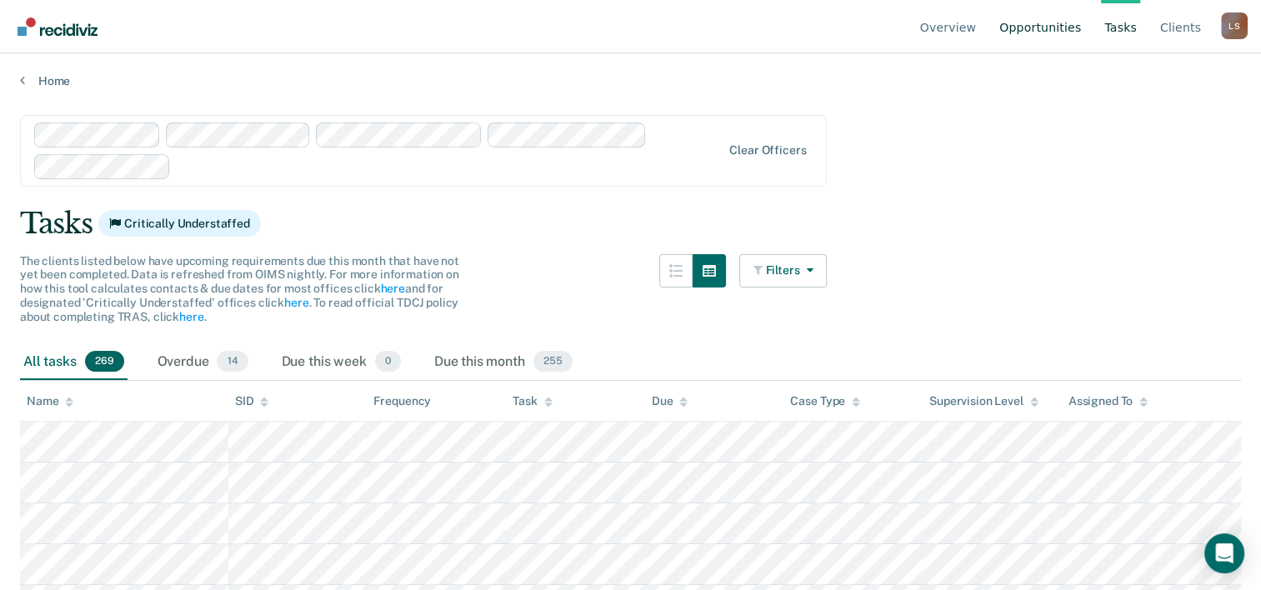 The image size is (1261, 590). What do you see at coordinates (825, 401) in the screenshot?
I see `div: Case Type` at bounding box center [825, 401].